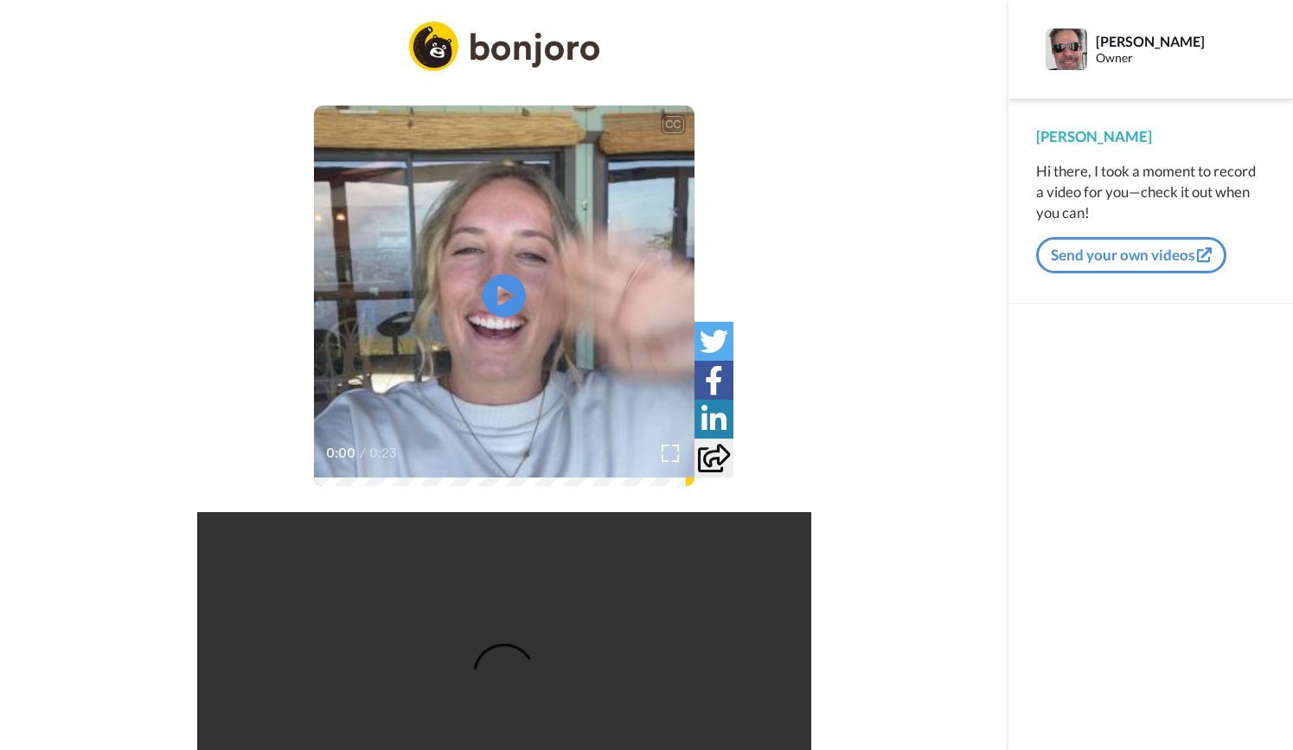 The image size is (1293, 750). I want to click on div: Owner, so click(1180, 58).